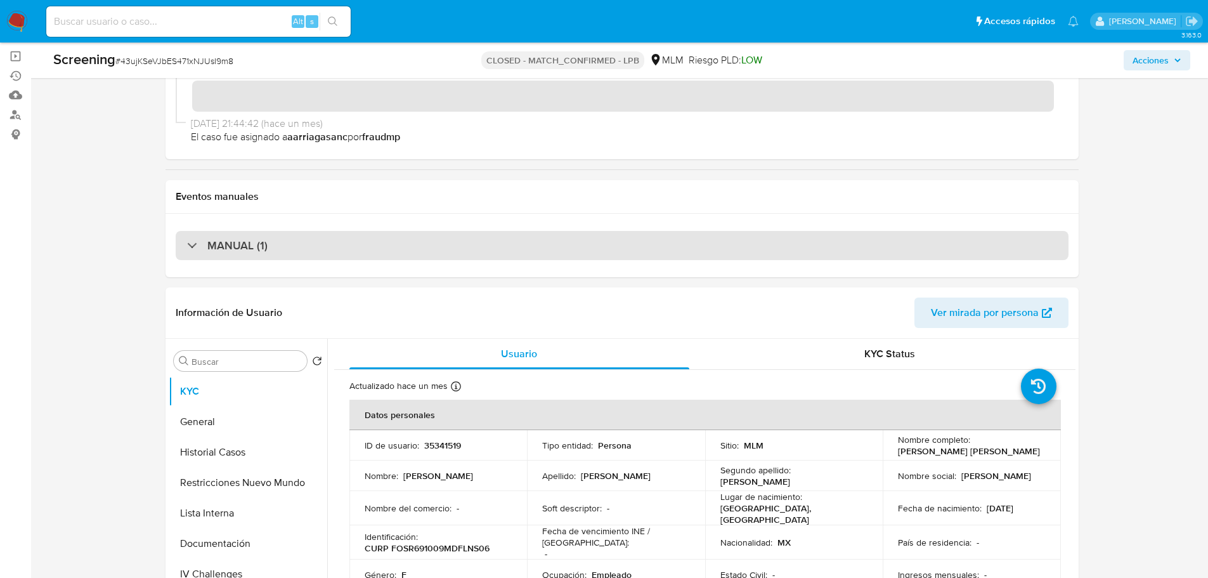 Image resolution: width=1208 pixels, height=578 pixels. What do you see at coordinates (247, 362) in the screenshot?
I see `input: Buscar` at bounding box center [247, 362].